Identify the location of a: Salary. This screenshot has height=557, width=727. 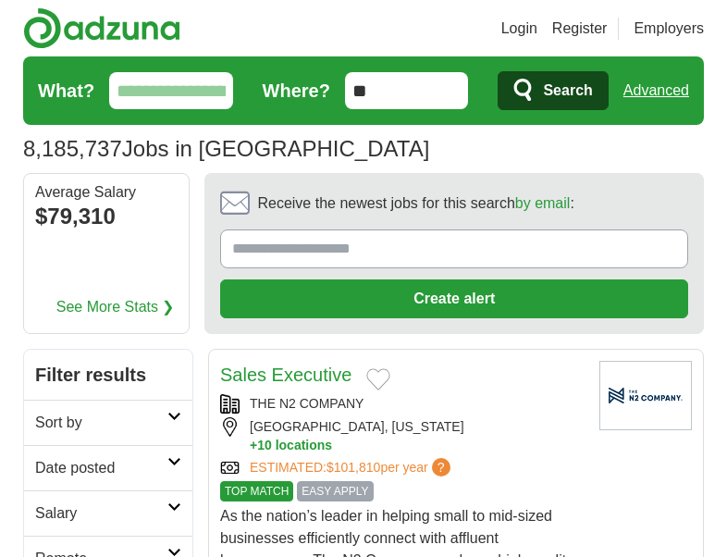
(108, 513).